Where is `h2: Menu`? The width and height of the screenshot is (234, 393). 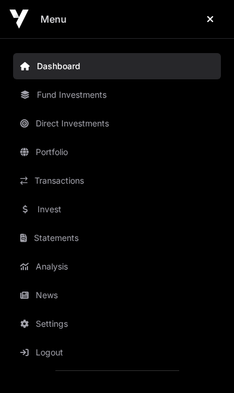
h2: Menu is located at coordinates (54, 19).